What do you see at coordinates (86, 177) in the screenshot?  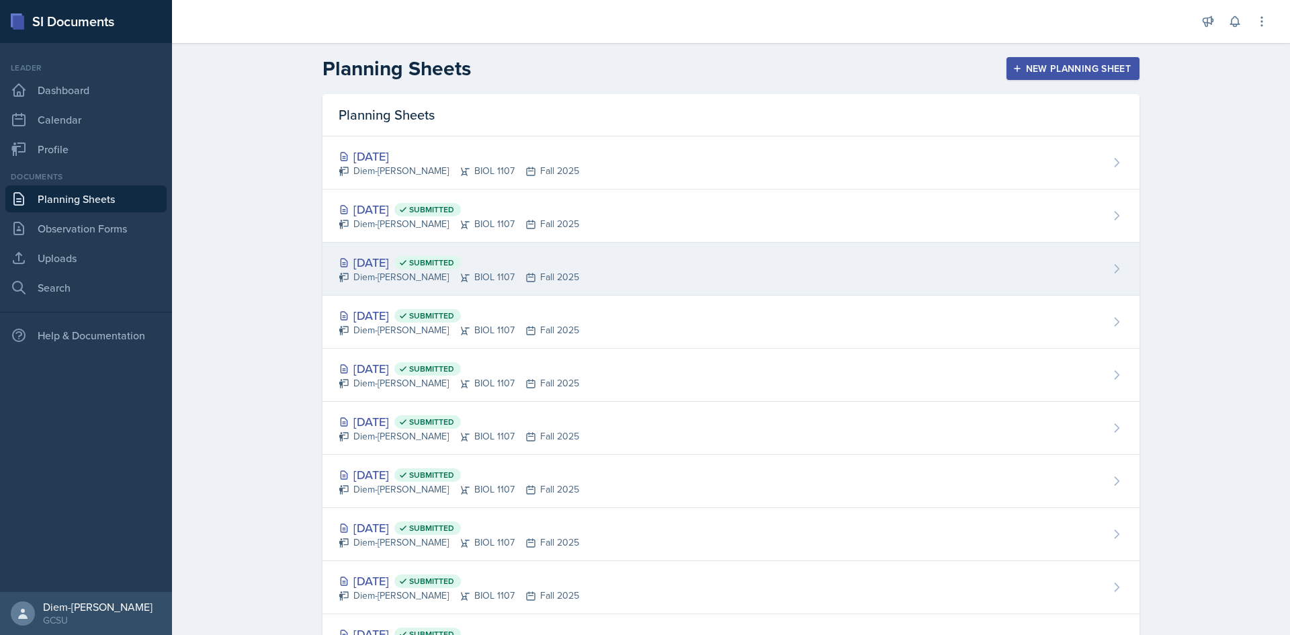 I see `div: Documents` at bounding box center [86, 177].